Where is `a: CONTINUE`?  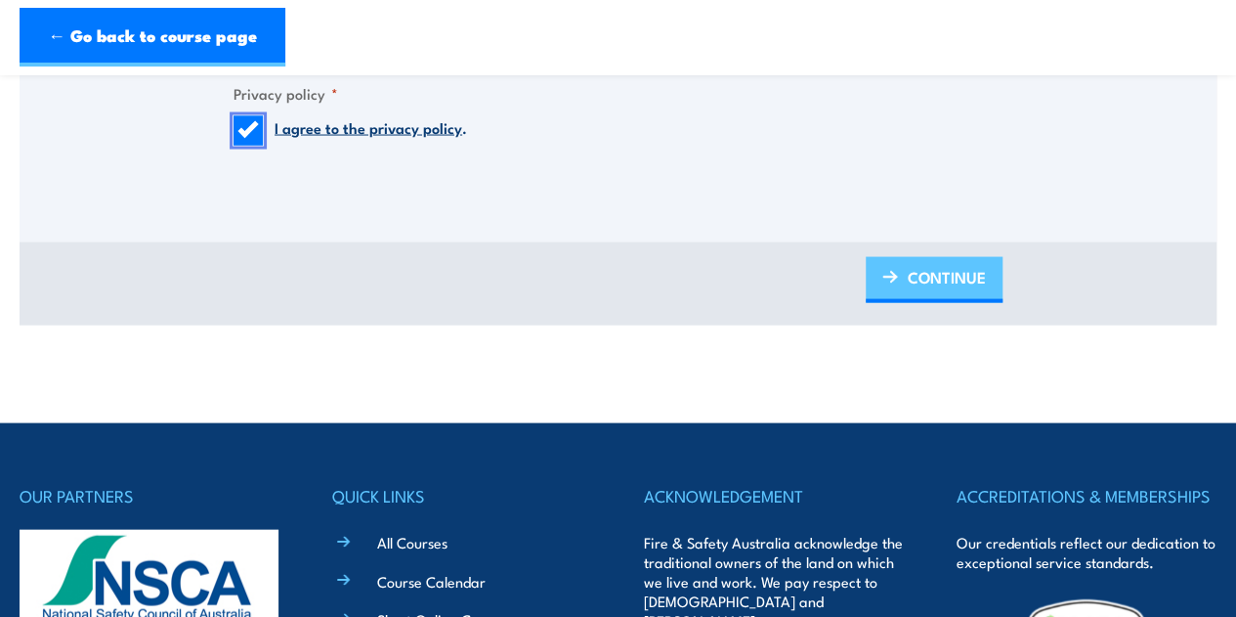 a: CONTINUE is located at coordinates (934, 280).